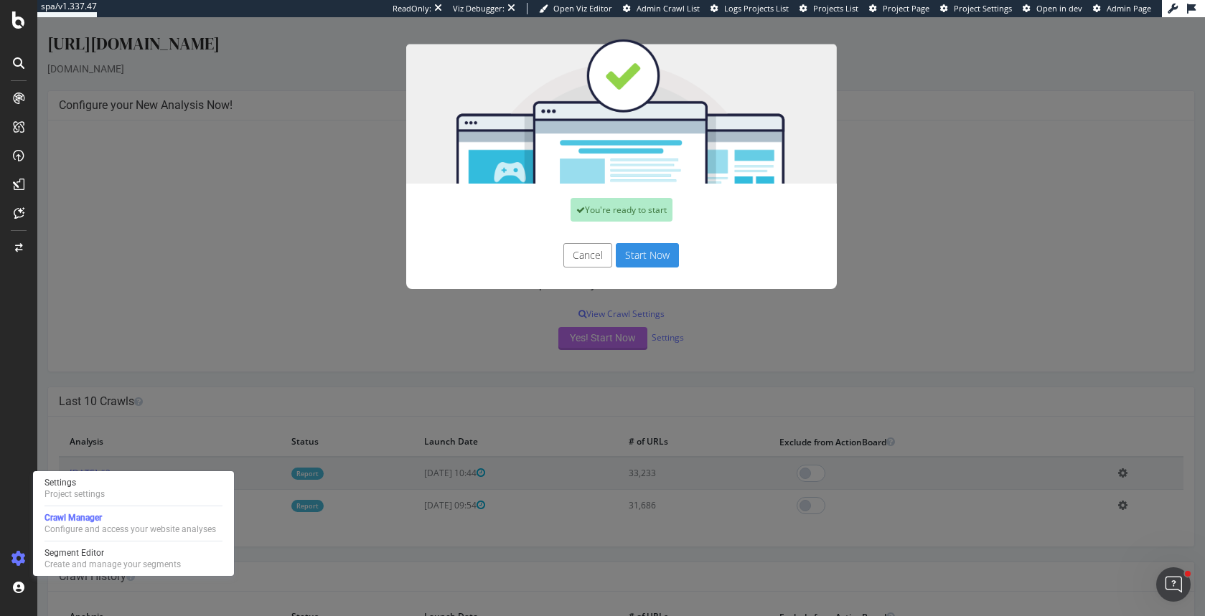 The height and width of the screenshot is (616, 1205). Describe the element at coordinates (610, 238) in the screenshot. I see `button: Start Now` at that location.